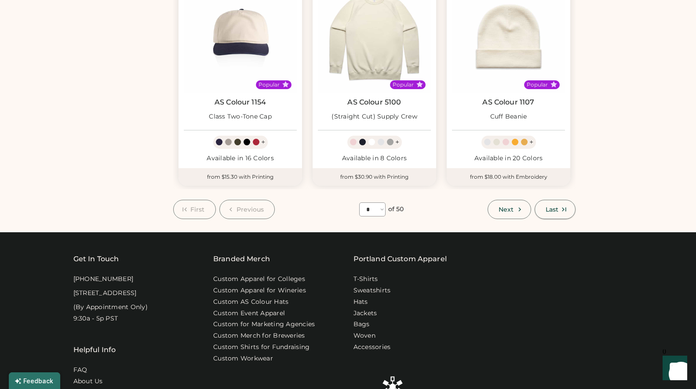  What do you see at coordinates (551, 210) in the screenshot?
I see `span: Last` at bounding box center [551, 210].